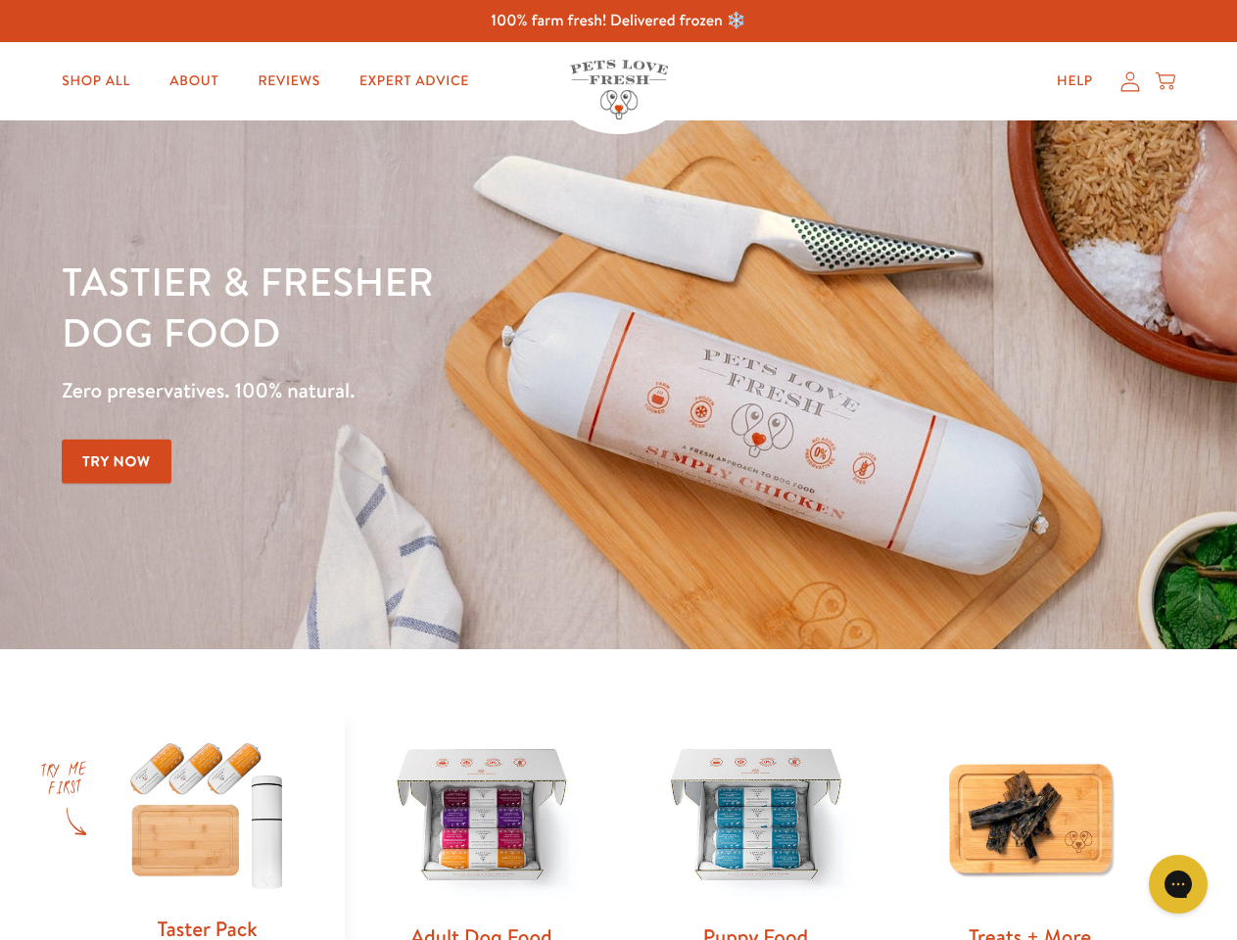 The image size is (1237, 940). I want to click on button: Gorgias live chat, so click(39, 36).